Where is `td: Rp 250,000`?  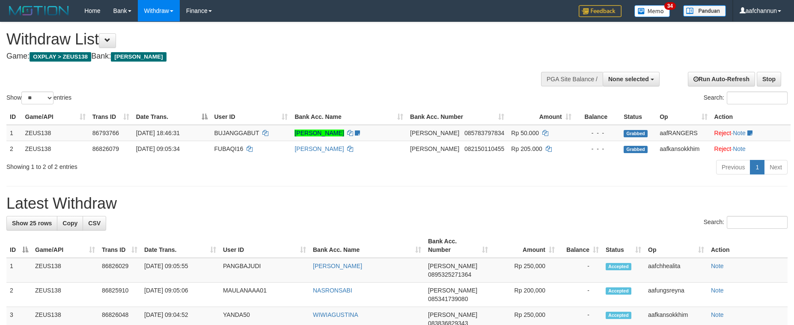 td: Rp 250,000 is located at coordinates (525, 271).